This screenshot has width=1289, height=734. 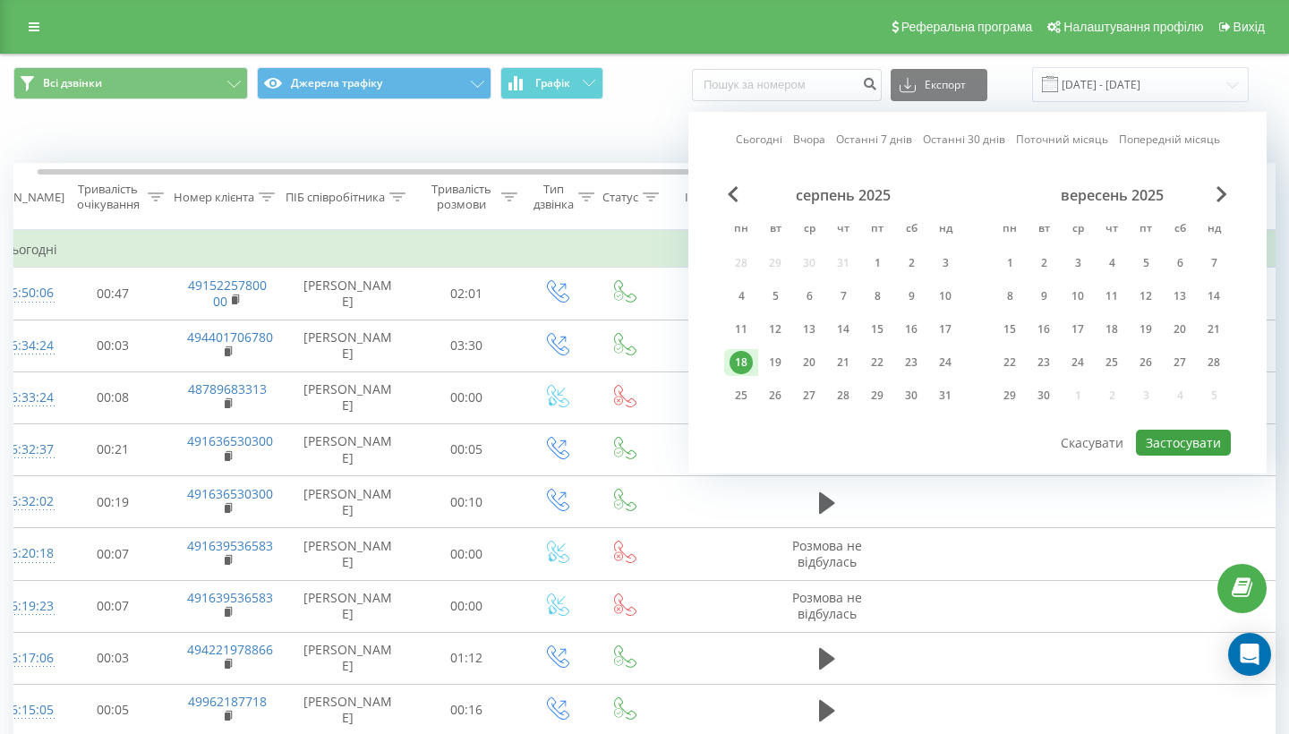 What do you see at coordinates (878, 296) in the screenshot?
I see `div: пт 8 серп 2025 р.` at bounding box center [878, 296].